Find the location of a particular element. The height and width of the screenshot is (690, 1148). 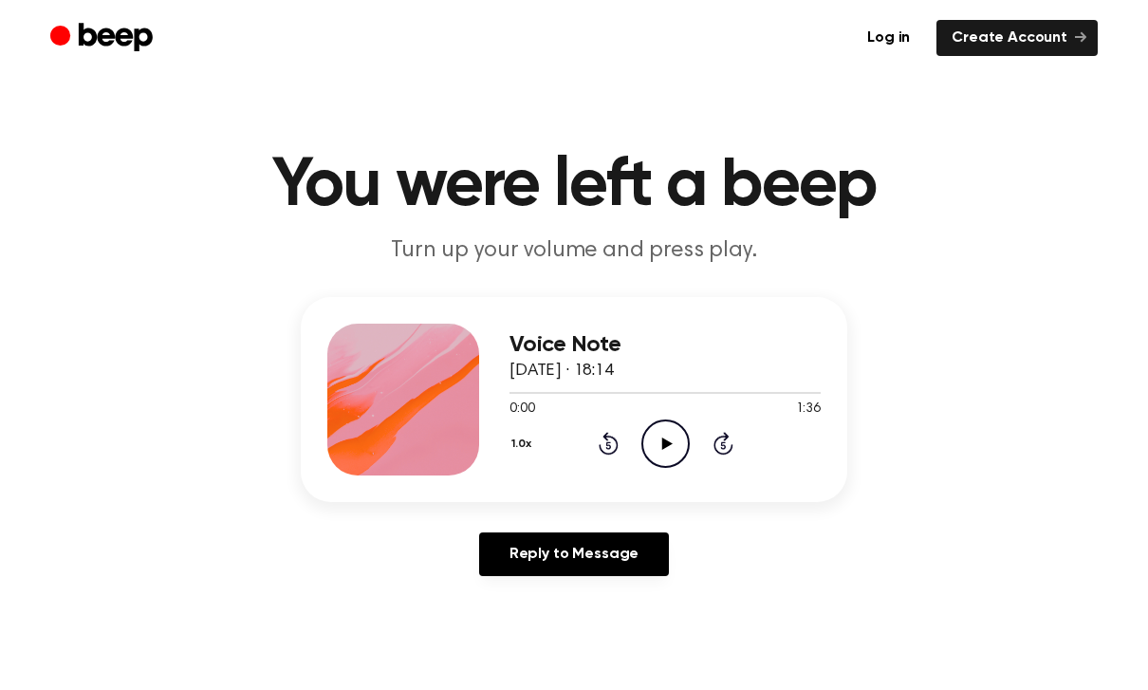

a: Reply to Message is located at coordinates (574, 554).